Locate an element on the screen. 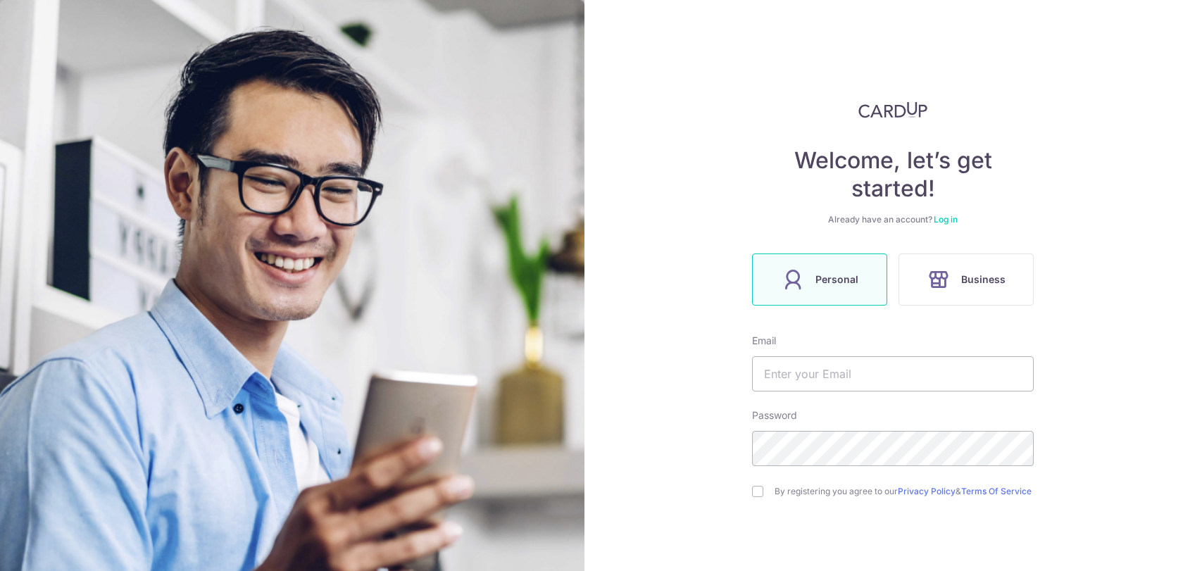 The image size is (1202, 571). a: Personal is located at coordinates (820, 280).